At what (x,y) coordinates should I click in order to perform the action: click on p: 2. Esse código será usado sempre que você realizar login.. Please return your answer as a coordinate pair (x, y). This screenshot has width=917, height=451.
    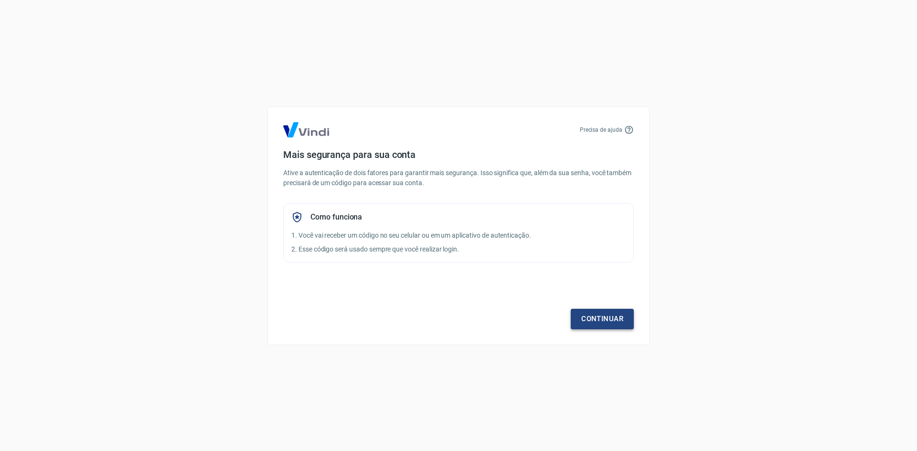
    Looking at the image, I should click on (459, 249).